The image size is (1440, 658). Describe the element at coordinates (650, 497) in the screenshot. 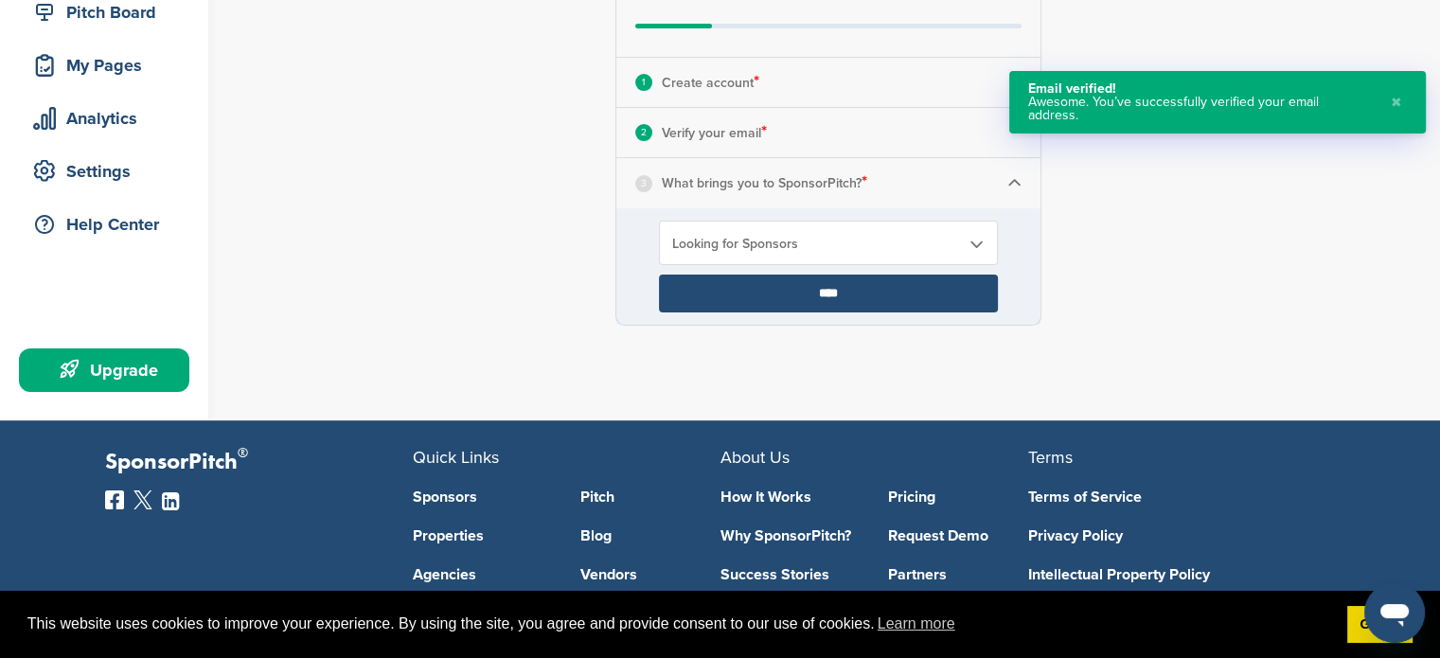

I see `a: Pitch` at that location.